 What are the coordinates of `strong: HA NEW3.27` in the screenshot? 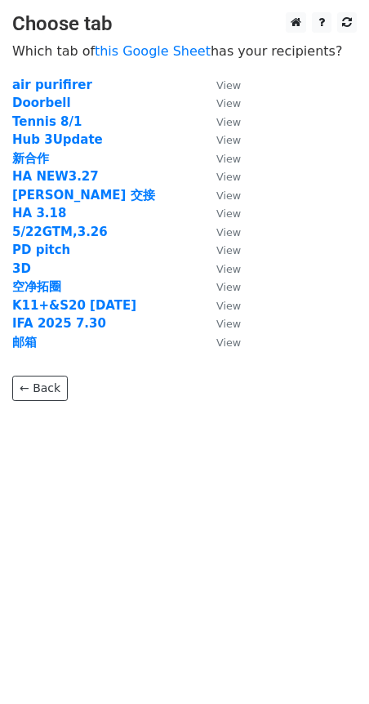 It's located at (56, 176).